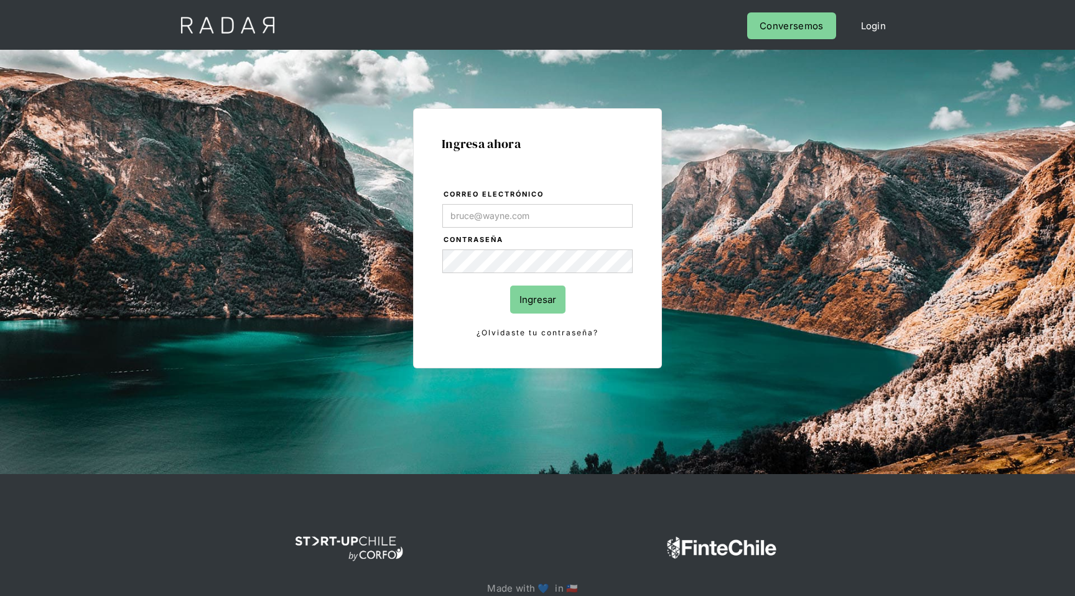 The height and width of the screenshot is (596, 1075). What do you see at coordinates (537, 216) in the screenshot?
I see `input: bruce@wayne.com` at bounding box center [537, 216].